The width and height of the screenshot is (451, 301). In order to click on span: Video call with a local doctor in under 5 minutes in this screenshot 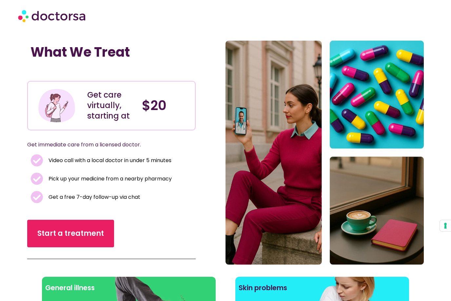, I will do `click(109, 161)`.